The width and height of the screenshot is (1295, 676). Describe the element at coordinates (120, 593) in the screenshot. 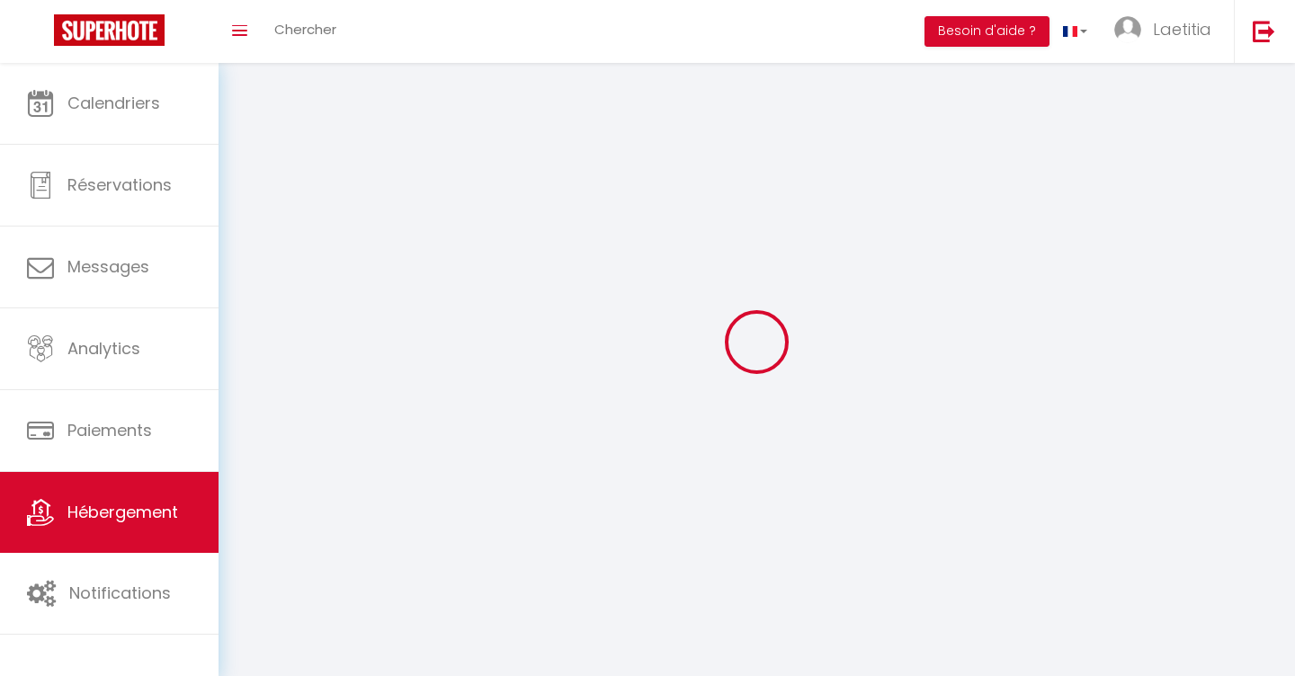

I see `span: Notifications` at that location.